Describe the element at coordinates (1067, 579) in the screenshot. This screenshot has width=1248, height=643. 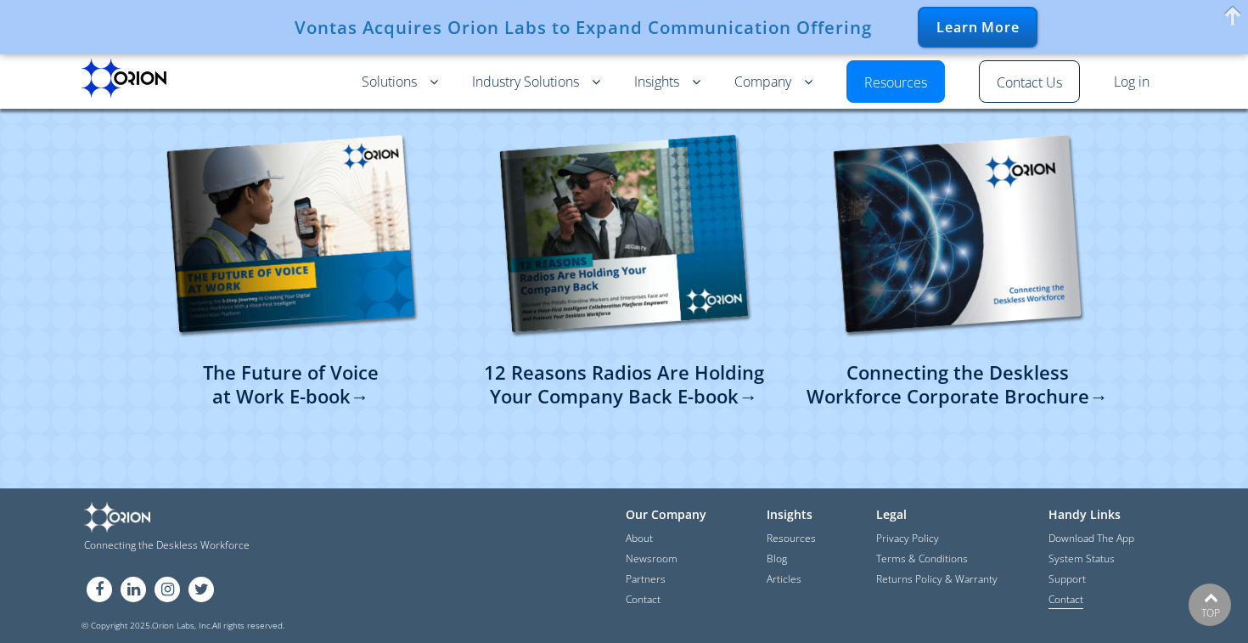
I see `a: Support` at that location.